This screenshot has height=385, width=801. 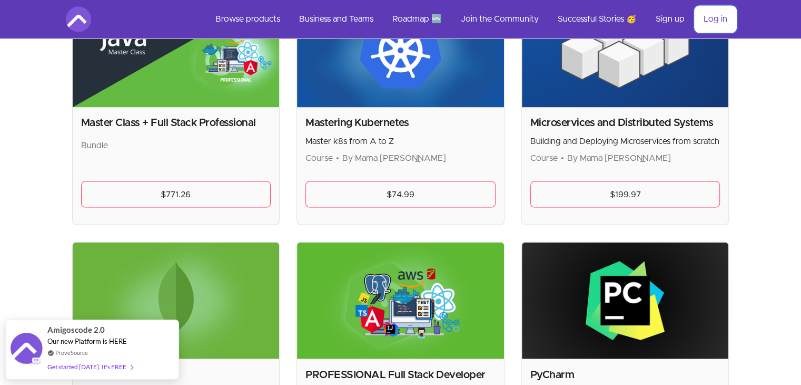 I want to click on a: Successful Stories 🥳, so click(x=597, y=19).